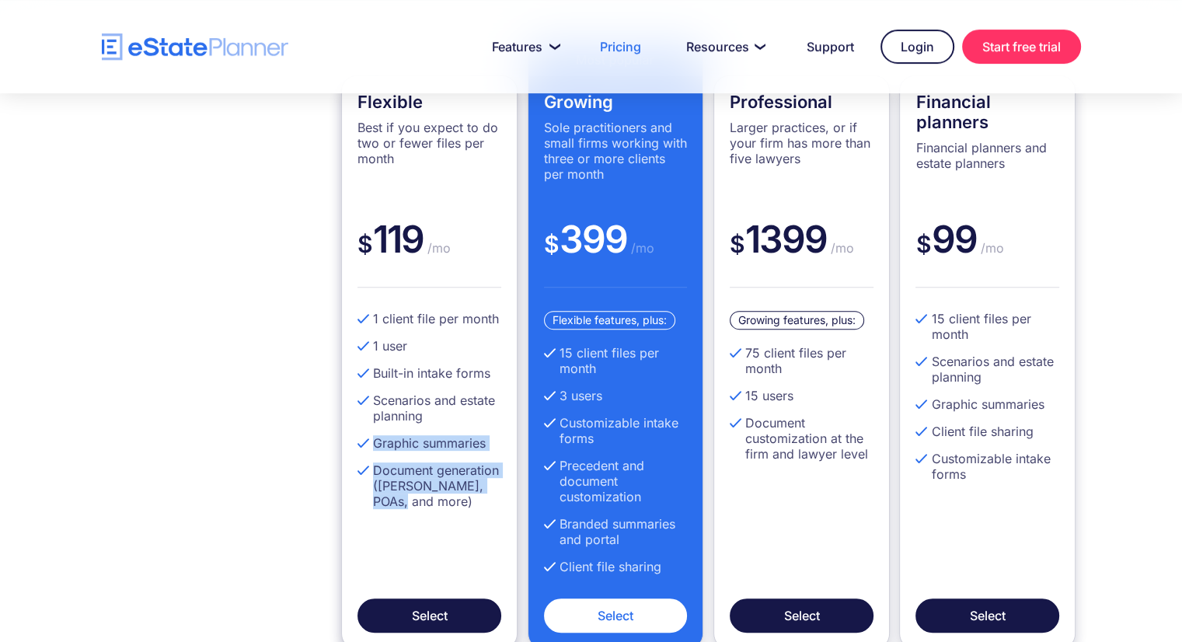  What do you see at coordinates (429, 102) in the screenshot?
I see `h4: Flexible` at bounding box center [429, 102].